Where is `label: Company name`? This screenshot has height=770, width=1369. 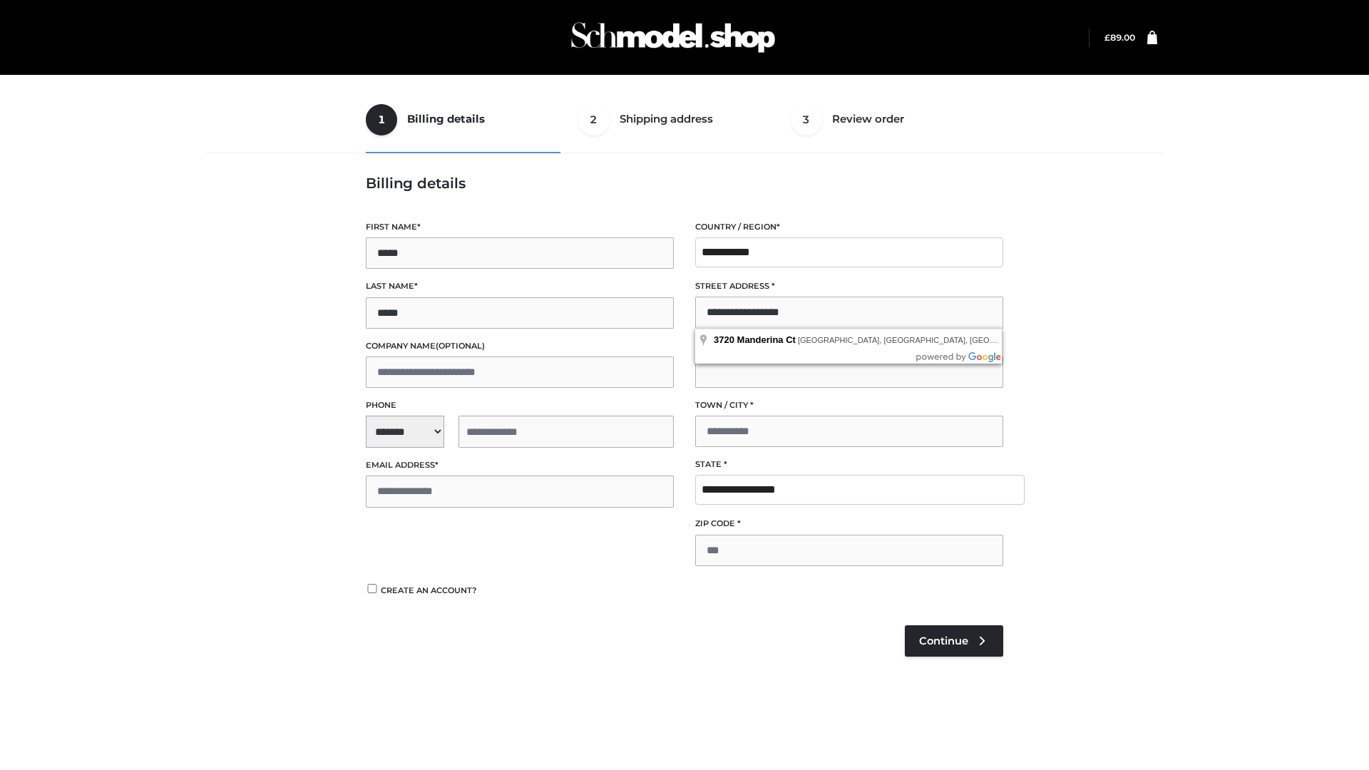
label: Company name is located at coordinates (520, 346).